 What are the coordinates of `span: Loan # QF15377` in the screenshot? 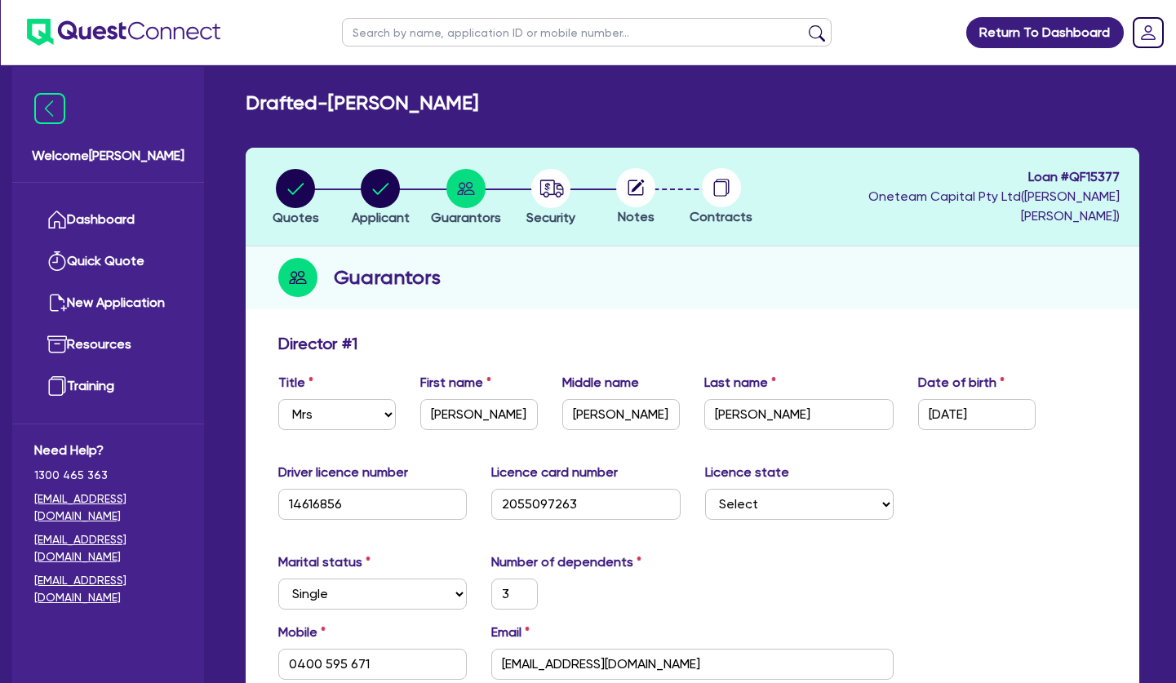 It's located at (944, 177).